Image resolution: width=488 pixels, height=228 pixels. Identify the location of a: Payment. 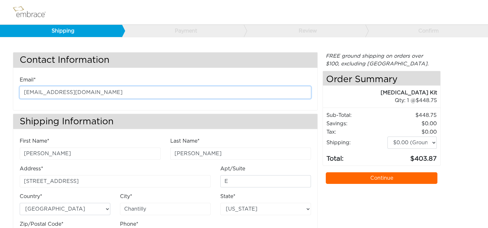
(182, 31).